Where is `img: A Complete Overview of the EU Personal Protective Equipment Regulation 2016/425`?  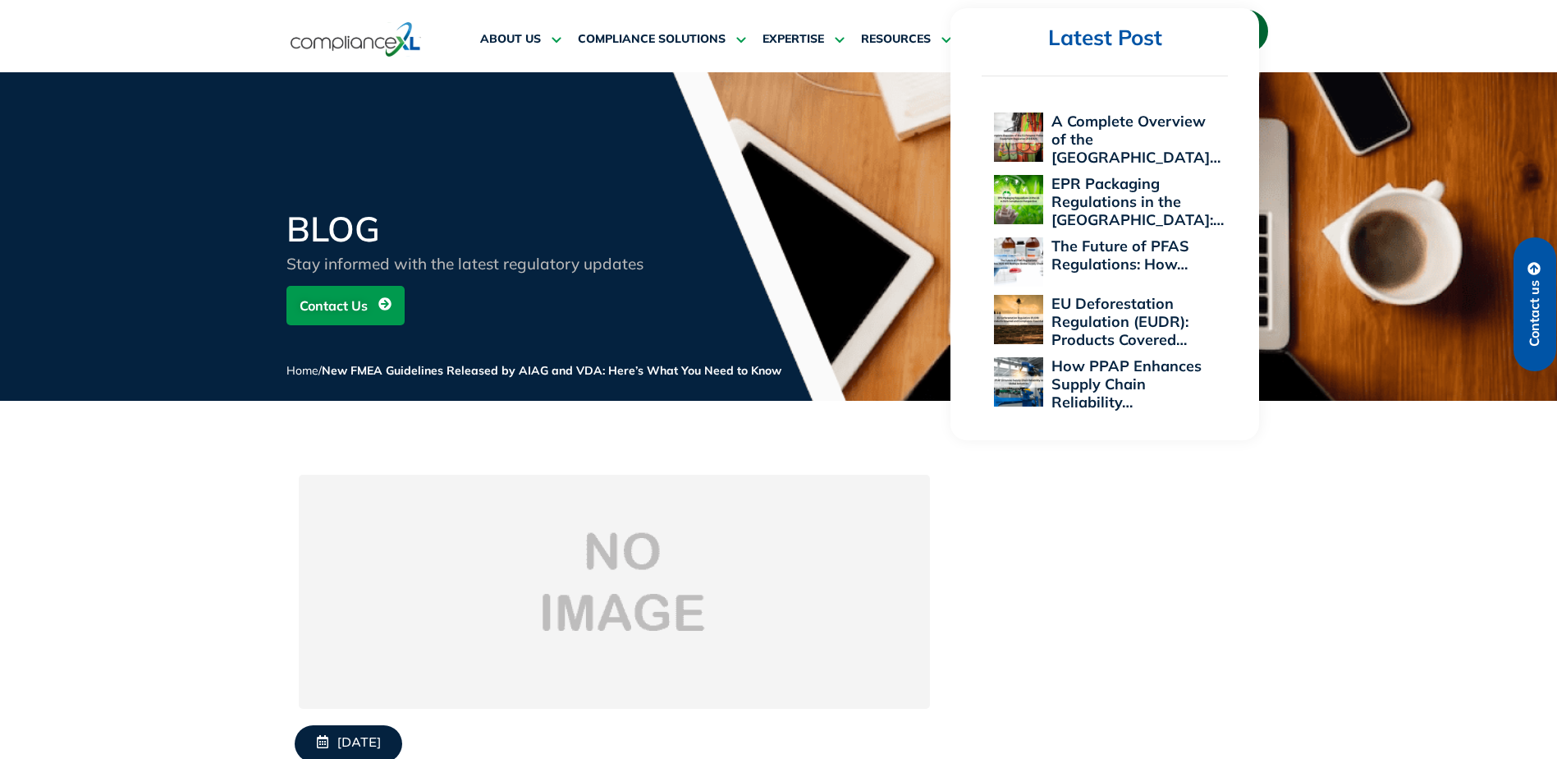
img: A Complete Overview of the EU Personal Protective Equipment Regulation 2016/425 is located at coordinates (1019, 137).